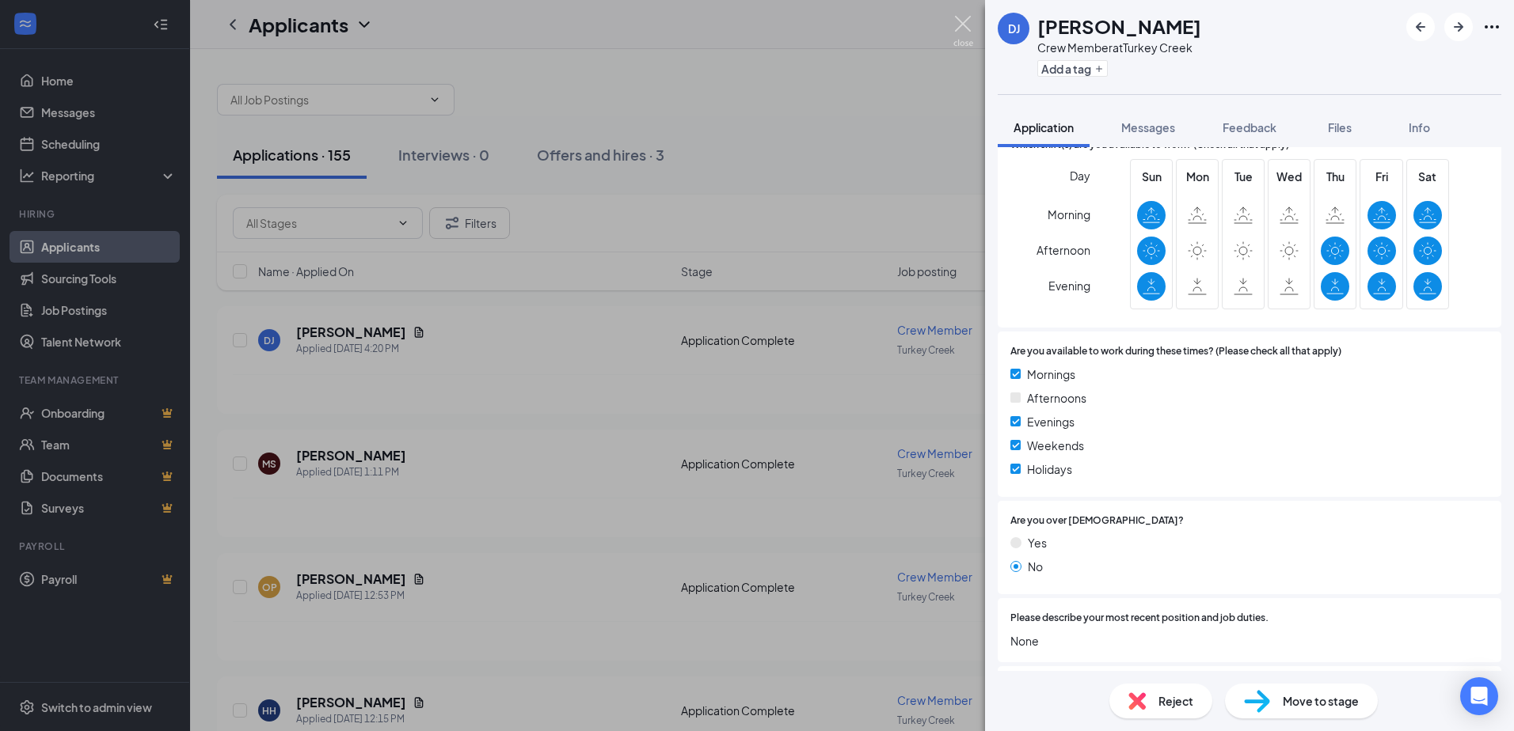  Describe the element at coordinates (1139, 618) in the screenshot. I see `span: Please describe your most recent position and job duties.` at that location.